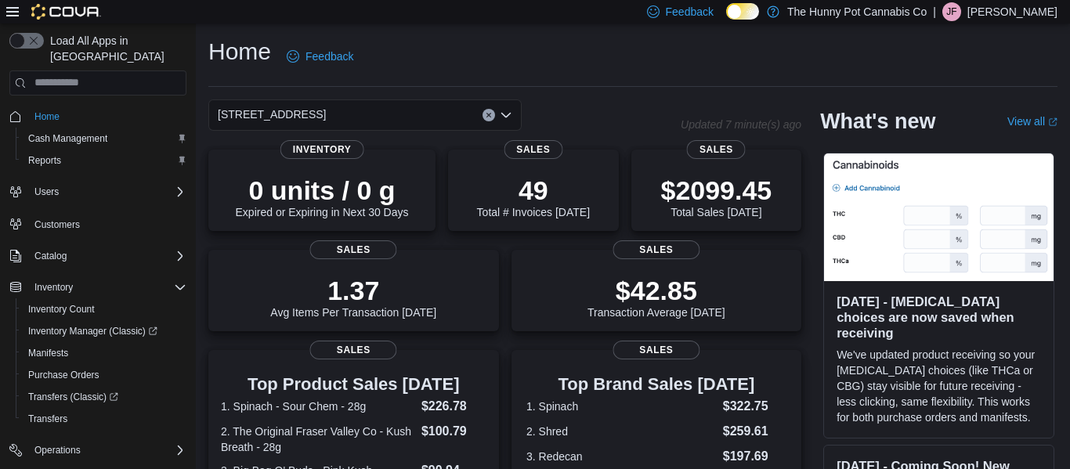  Describe the element at coordinates (48, 353) in the screenshot. I see `a: Manifests` at that location.